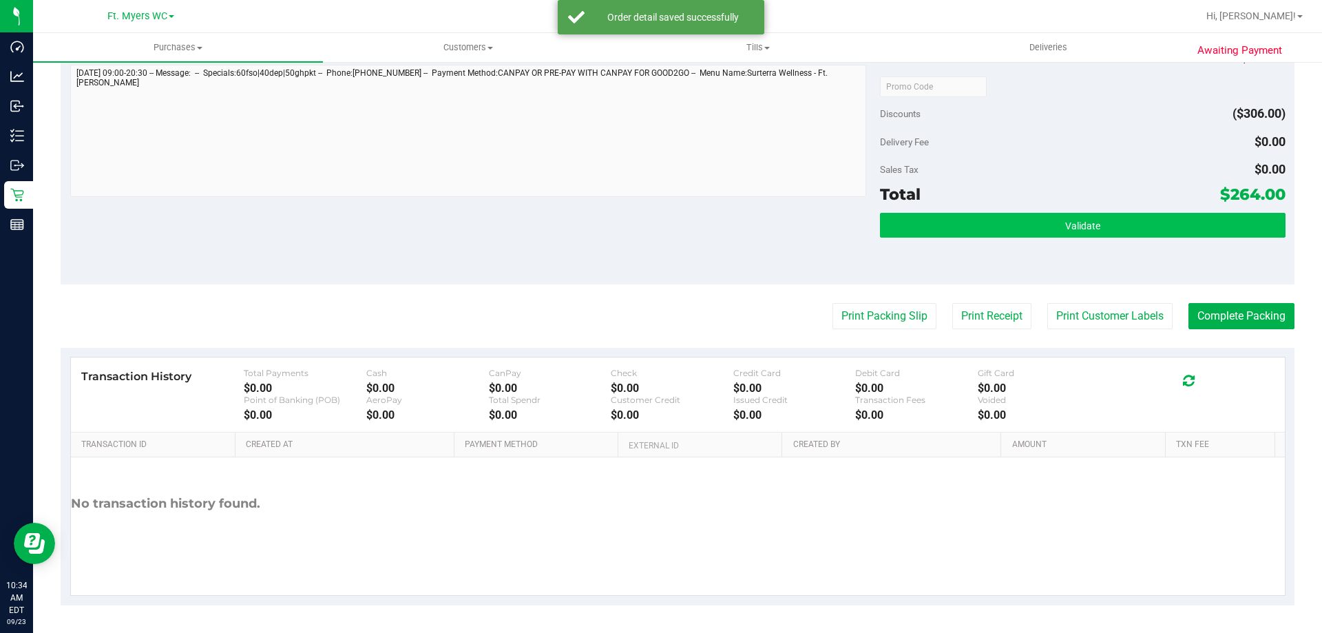 The image size is (1322, 633). Describe the element at coordinates (933, 87) in the screenshot. I see `input: Promo Code` at that location.